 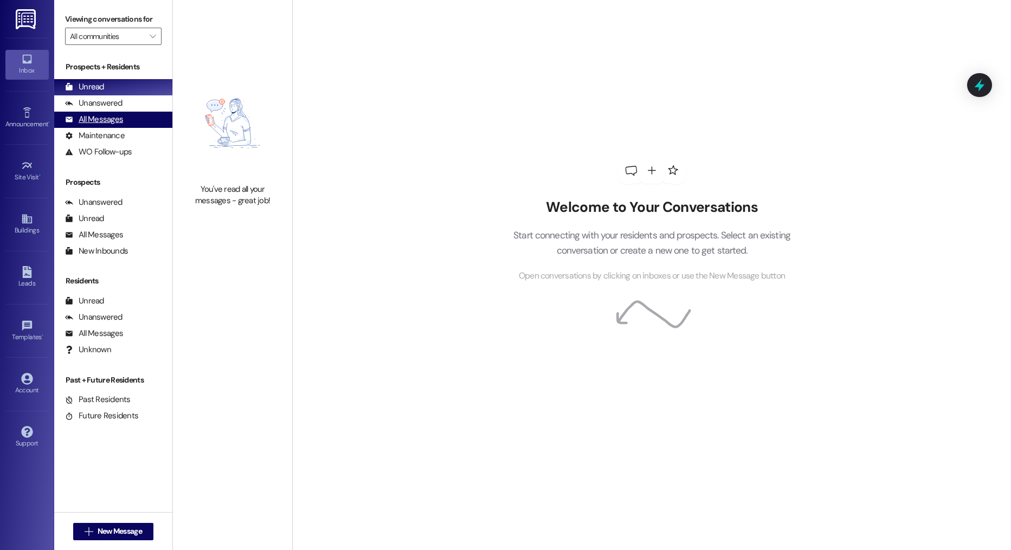 What do you see at coordinates (652, 243) in the screenshot?
I see `p: Start connecting with your residents and prospects. Select an existing conversation or create a n...` at bounding box center [652, 243].